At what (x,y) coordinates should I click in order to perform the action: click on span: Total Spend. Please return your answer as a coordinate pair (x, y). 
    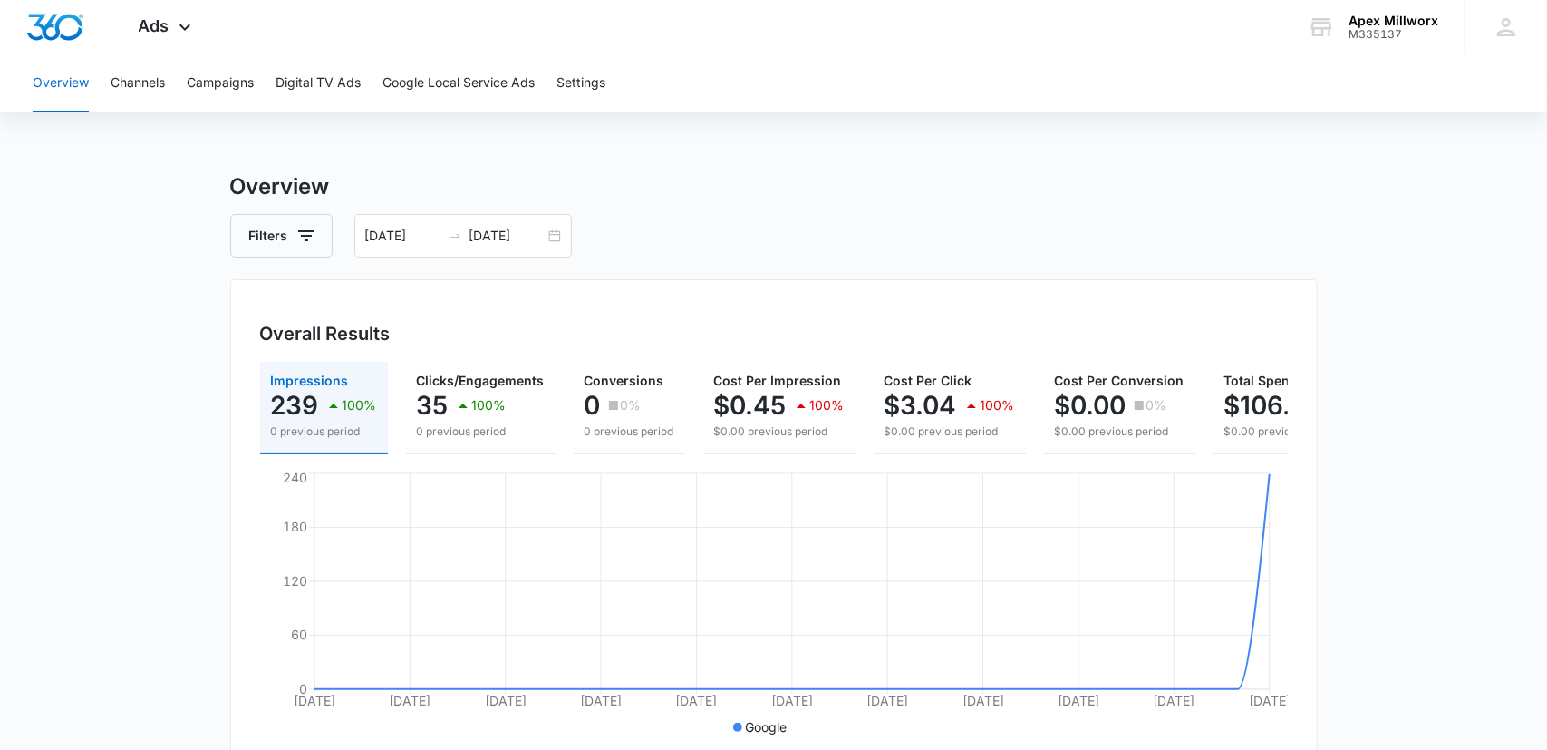
    Looking at the image, I should click on (1262, 380).